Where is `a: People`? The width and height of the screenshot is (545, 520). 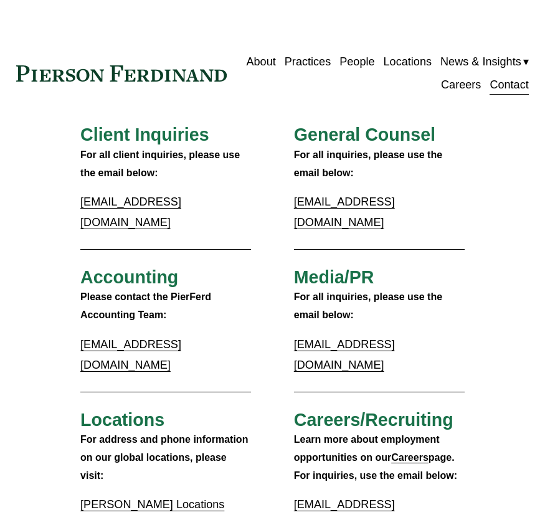
a: People is located at coordinates (357, 62).